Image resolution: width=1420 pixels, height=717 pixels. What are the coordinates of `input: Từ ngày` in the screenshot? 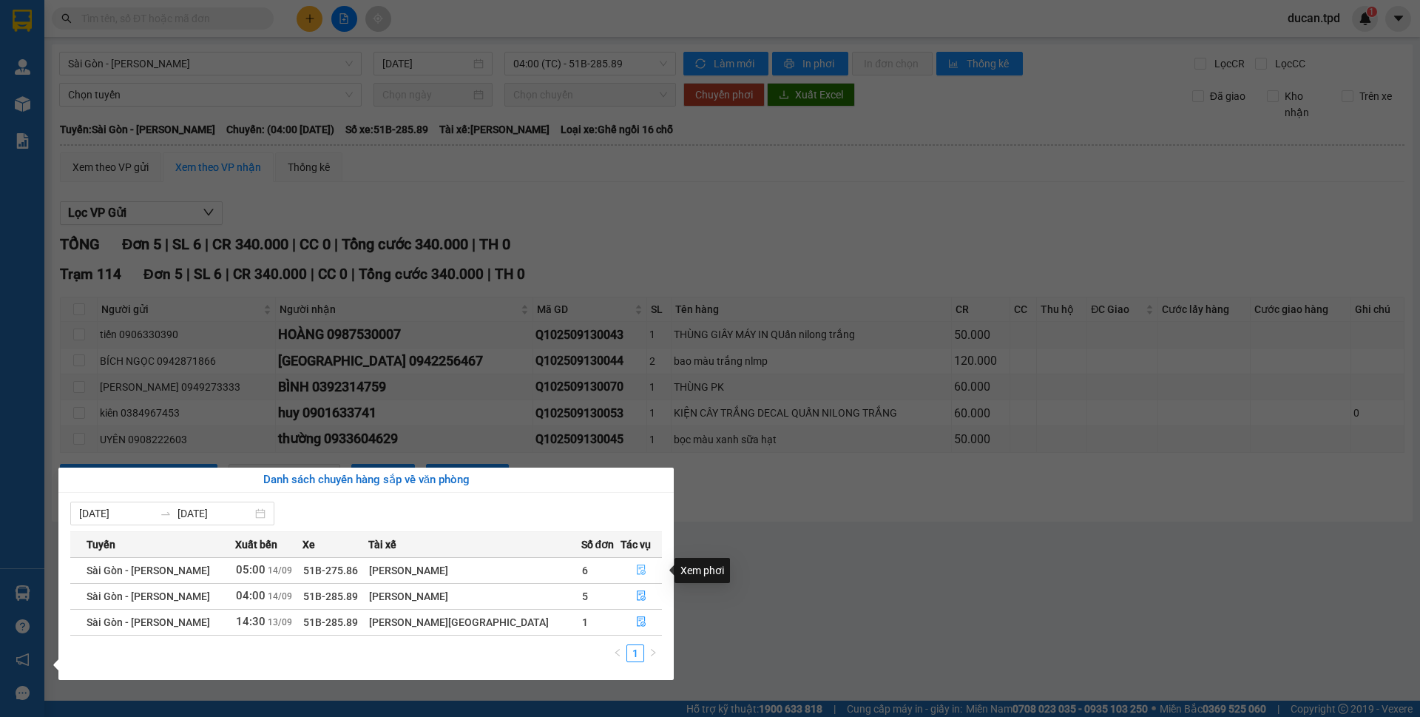 It's located at (116, 513).